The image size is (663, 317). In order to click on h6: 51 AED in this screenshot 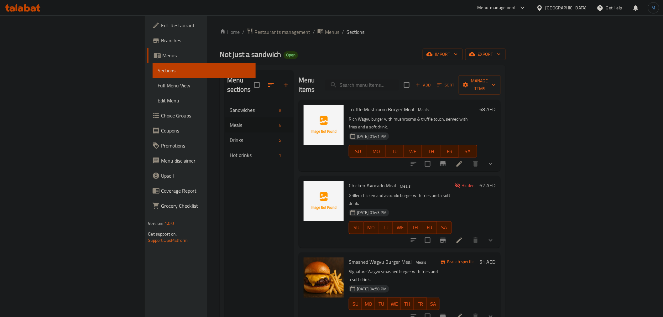, I will do `click(487, 262)`.